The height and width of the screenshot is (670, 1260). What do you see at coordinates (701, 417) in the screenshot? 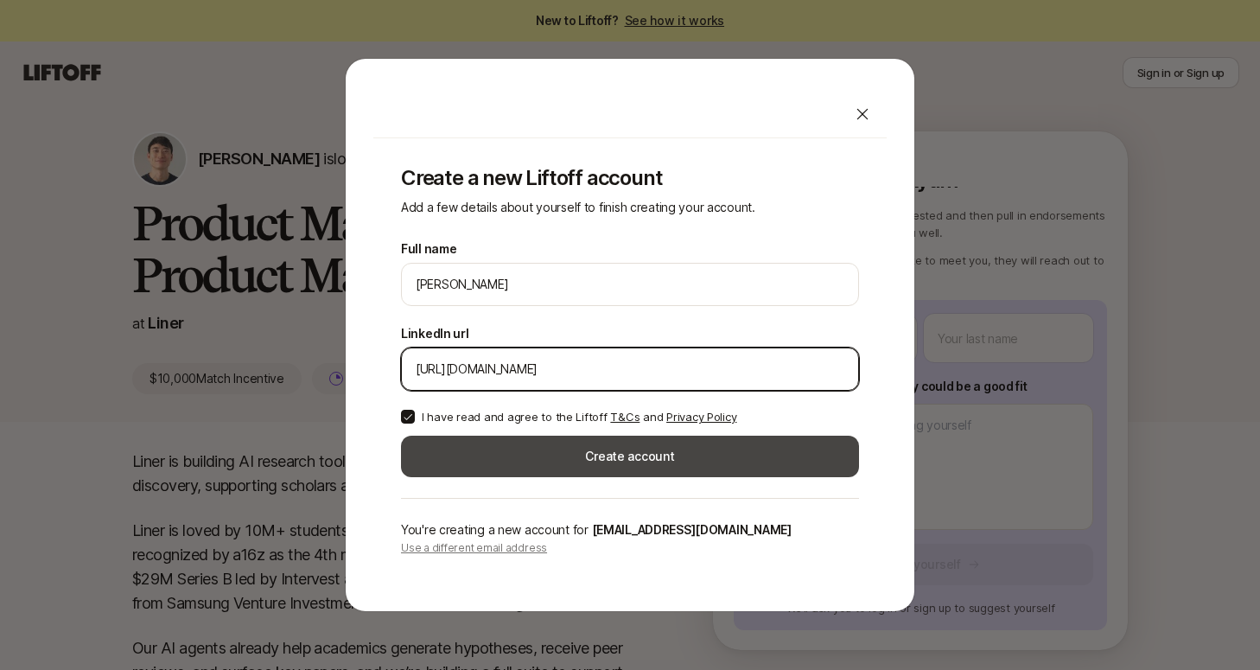
I see `a: Privacy Policy` at bounding box center [701, 417].